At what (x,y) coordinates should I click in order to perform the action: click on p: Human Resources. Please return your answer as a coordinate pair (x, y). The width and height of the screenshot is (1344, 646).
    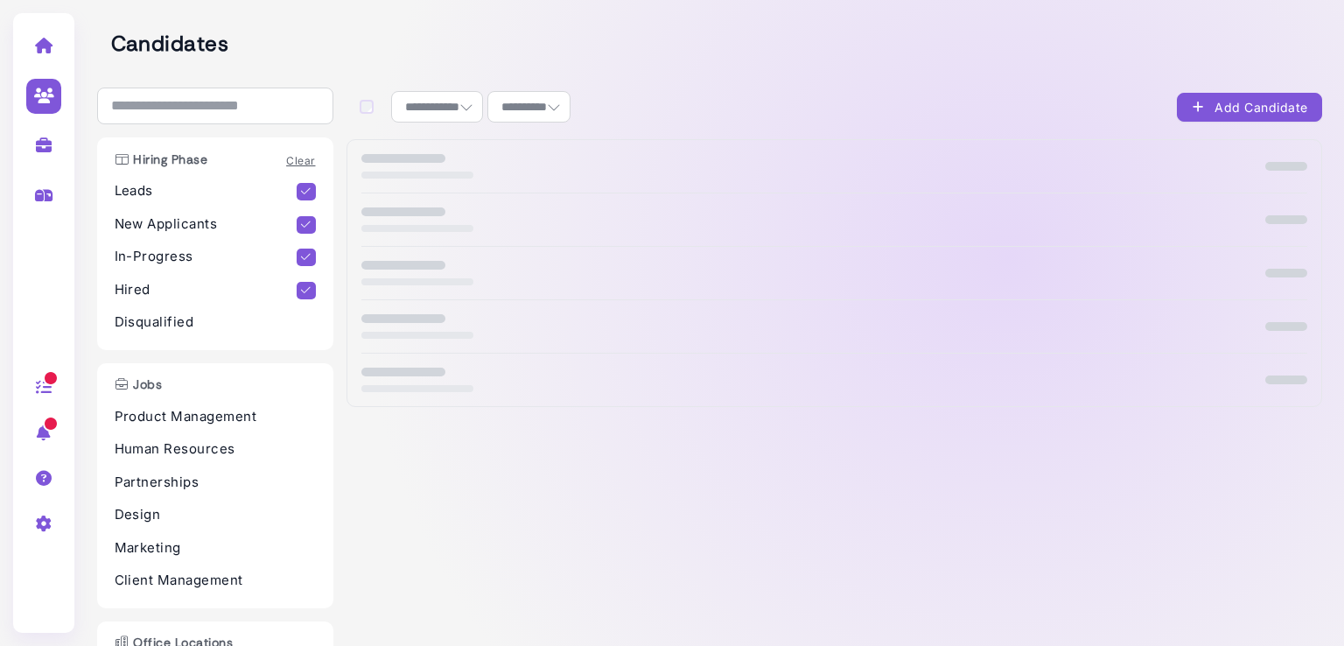
    Looking at the image, I should click on (215, 449).